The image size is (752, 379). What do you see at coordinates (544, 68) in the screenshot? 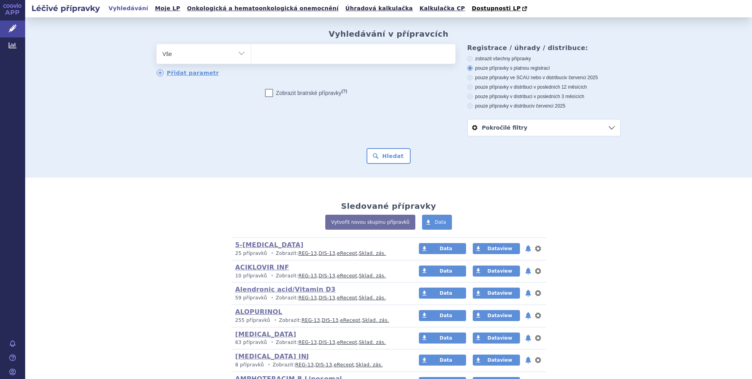
I see `label: pouze přípravky s platnou registrací` at bounding box center [544, 68].